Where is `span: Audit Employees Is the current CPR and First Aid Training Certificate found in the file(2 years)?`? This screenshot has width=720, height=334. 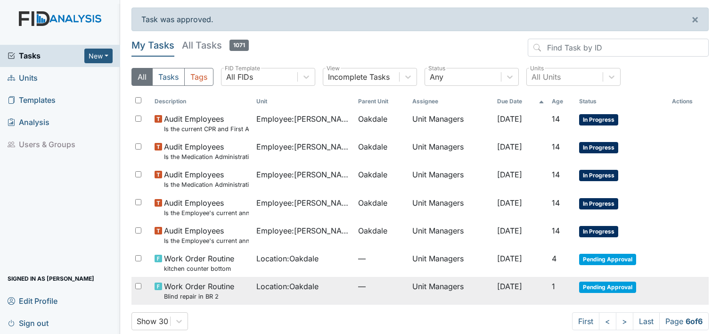 span: Audit Employees Is the current CPR and First Aid Training Certificate found in the file(2 years)? is located at coordinates (207, 123).